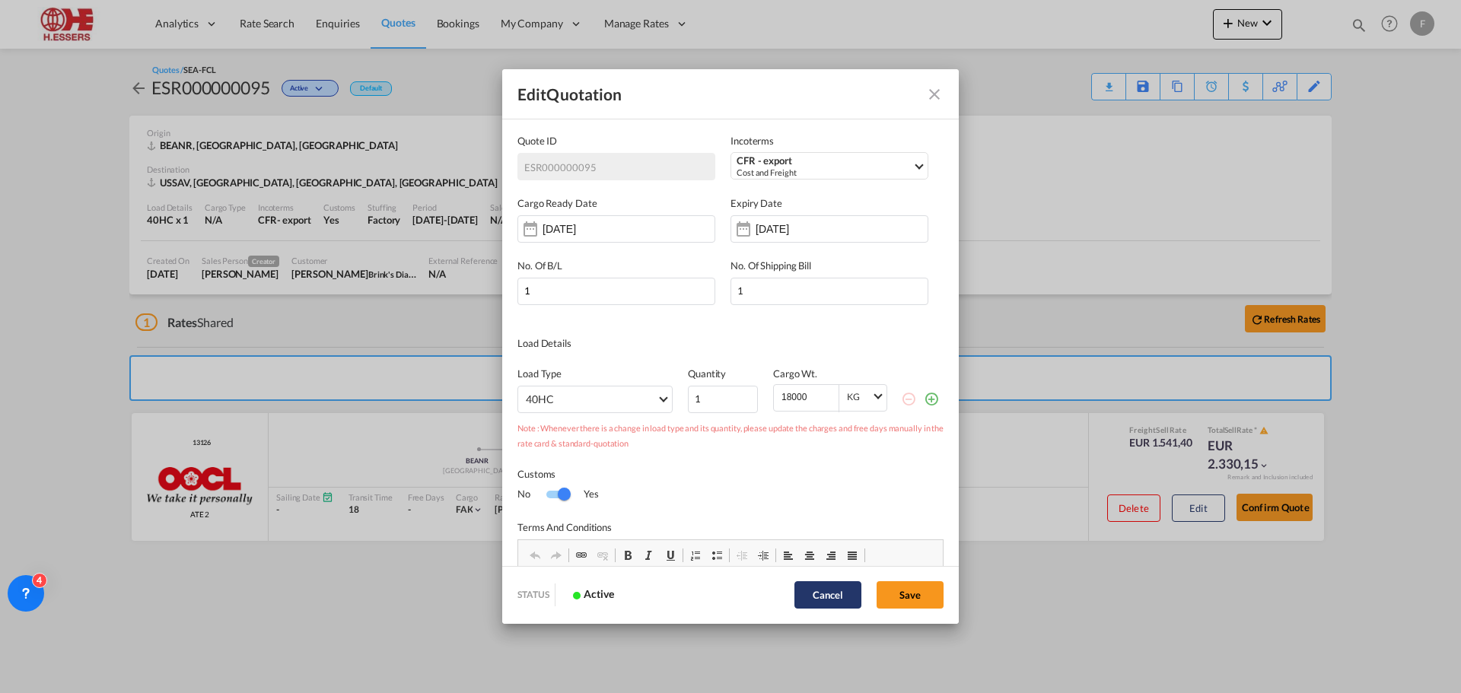  What do you see at coordinates (616, 268) in the screenshot?
I see `label: No. Of B/L` at bounding box center [616, 268].